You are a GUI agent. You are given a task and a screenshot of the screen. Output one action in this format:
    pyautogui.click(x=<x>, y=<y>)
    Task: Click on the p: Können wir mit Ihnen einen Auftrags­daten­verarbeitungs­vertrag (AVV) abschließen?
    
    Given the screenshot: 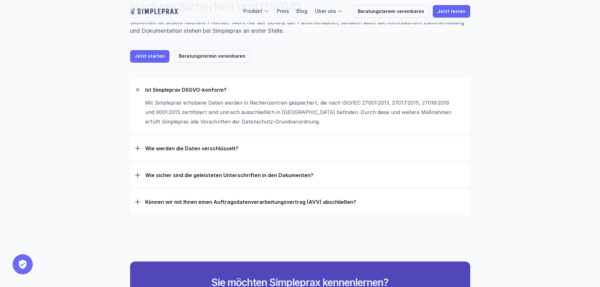 What is the action you would take?
    pyautogui.click(x=305, y=202)
    